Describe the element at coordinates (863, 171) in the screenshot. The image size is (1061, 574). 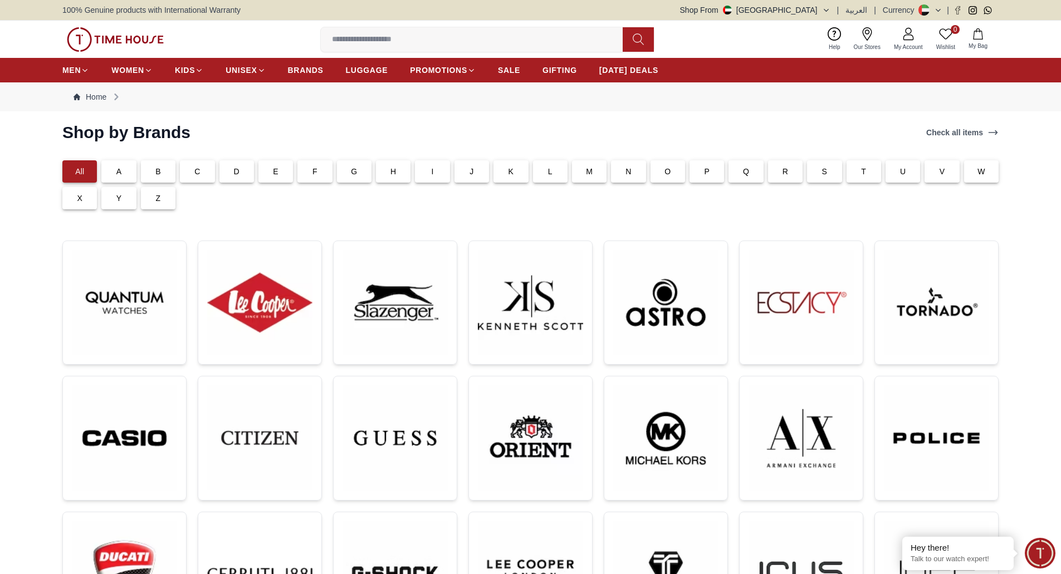
I see `p: T` at that location.